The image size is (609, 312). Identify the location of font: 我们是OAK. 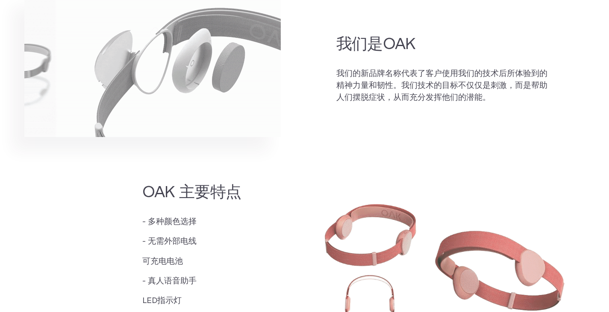
(376, 44).